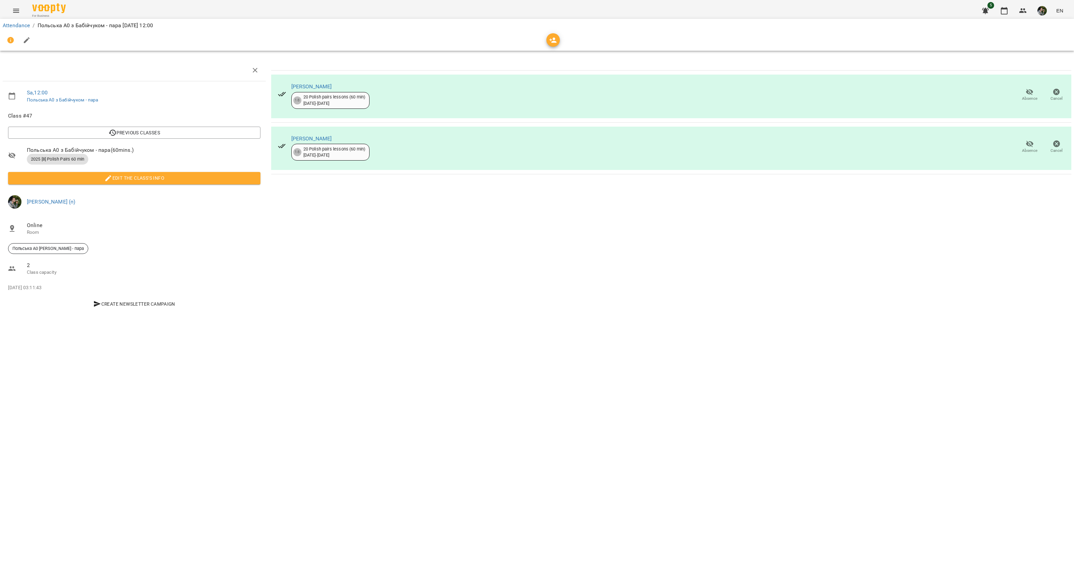  I want to click on p: Class capacity, so click(144, 272).